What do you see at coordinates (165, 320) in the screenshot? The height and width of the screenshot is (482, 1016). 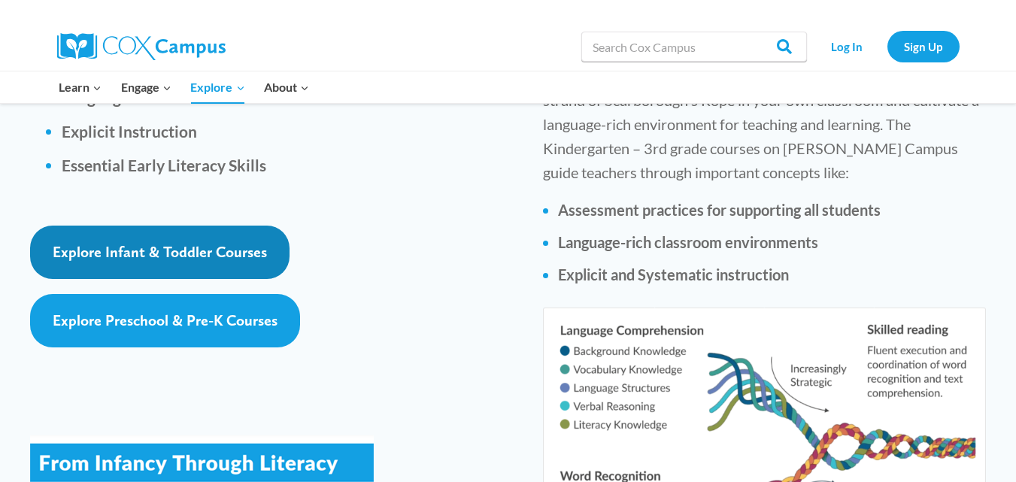 I see `span: Explore Preschool & Pre-K Courses` at bounding box center [165, 320].